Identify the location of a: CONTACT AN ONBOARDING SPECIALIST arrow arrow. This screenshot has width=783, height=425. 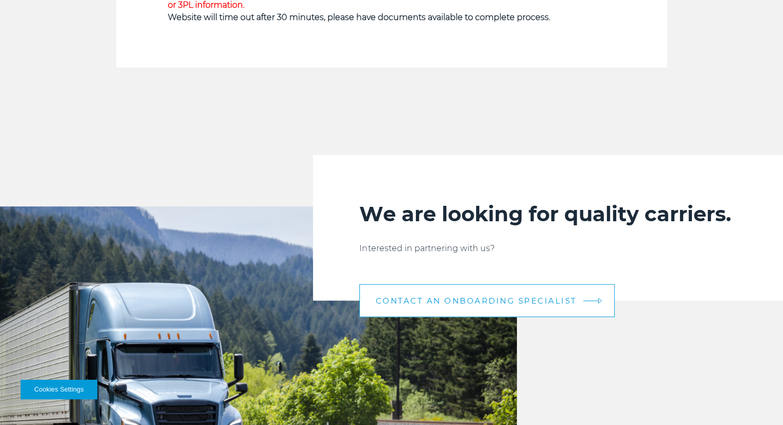
(487, 301).